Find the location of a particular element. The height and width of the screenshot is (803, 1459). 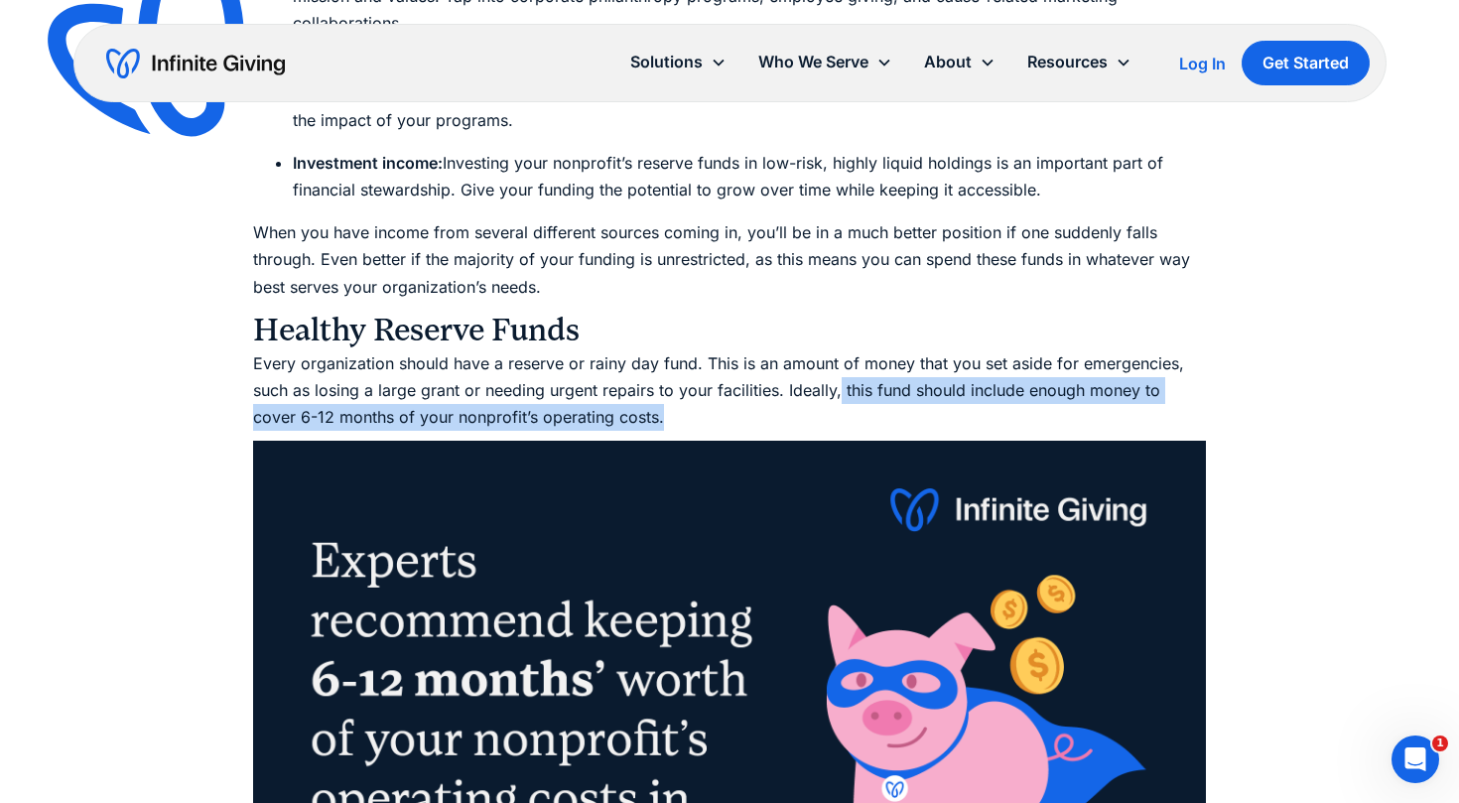

a: Get Started is located at coordinates (1305, 63).